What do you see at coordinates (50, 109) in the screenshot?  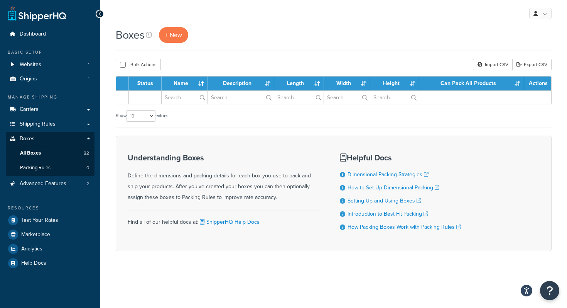 I see `a: Carriers` at bounding box center [50, 109].